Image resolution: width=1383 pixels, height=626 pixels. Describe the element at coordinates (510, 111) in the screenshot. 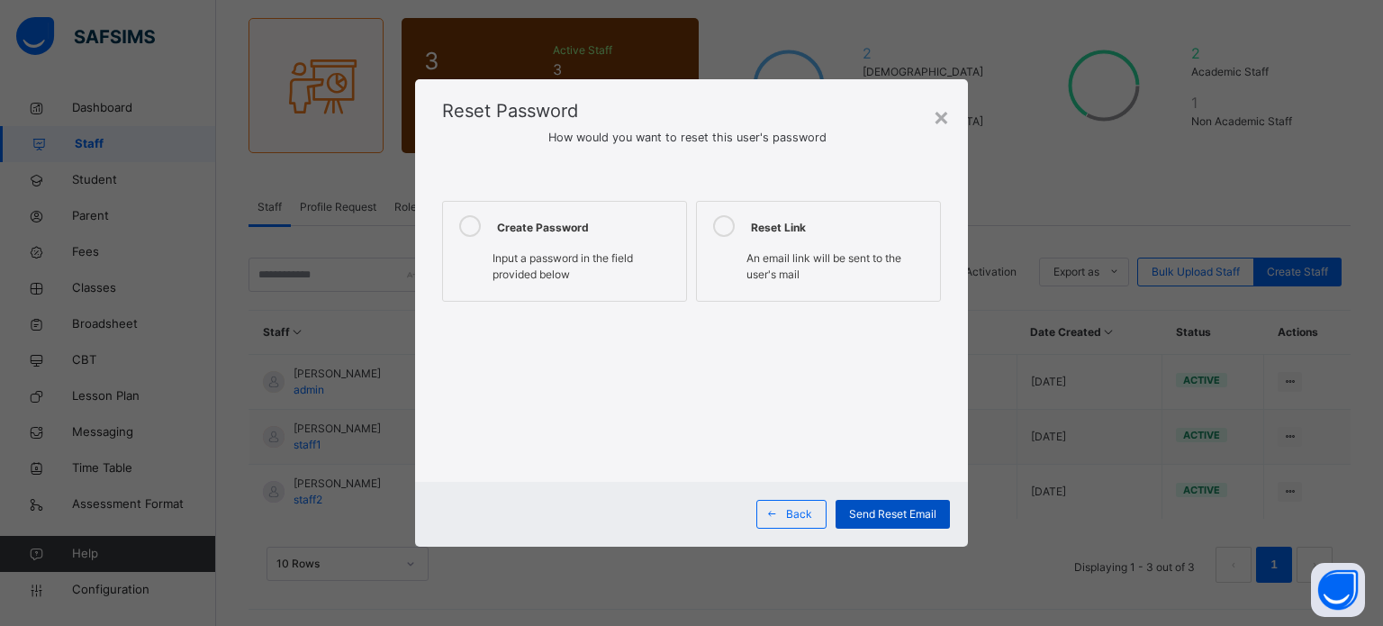

I see `span: Reset Password` at that location.